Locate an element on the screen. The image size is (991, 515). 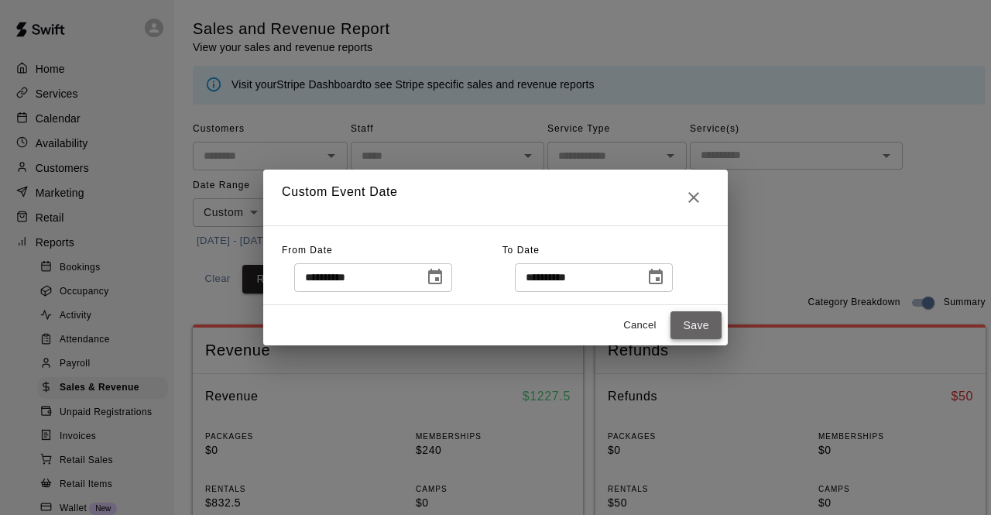
button: Save is located at coordinates (696, 325).